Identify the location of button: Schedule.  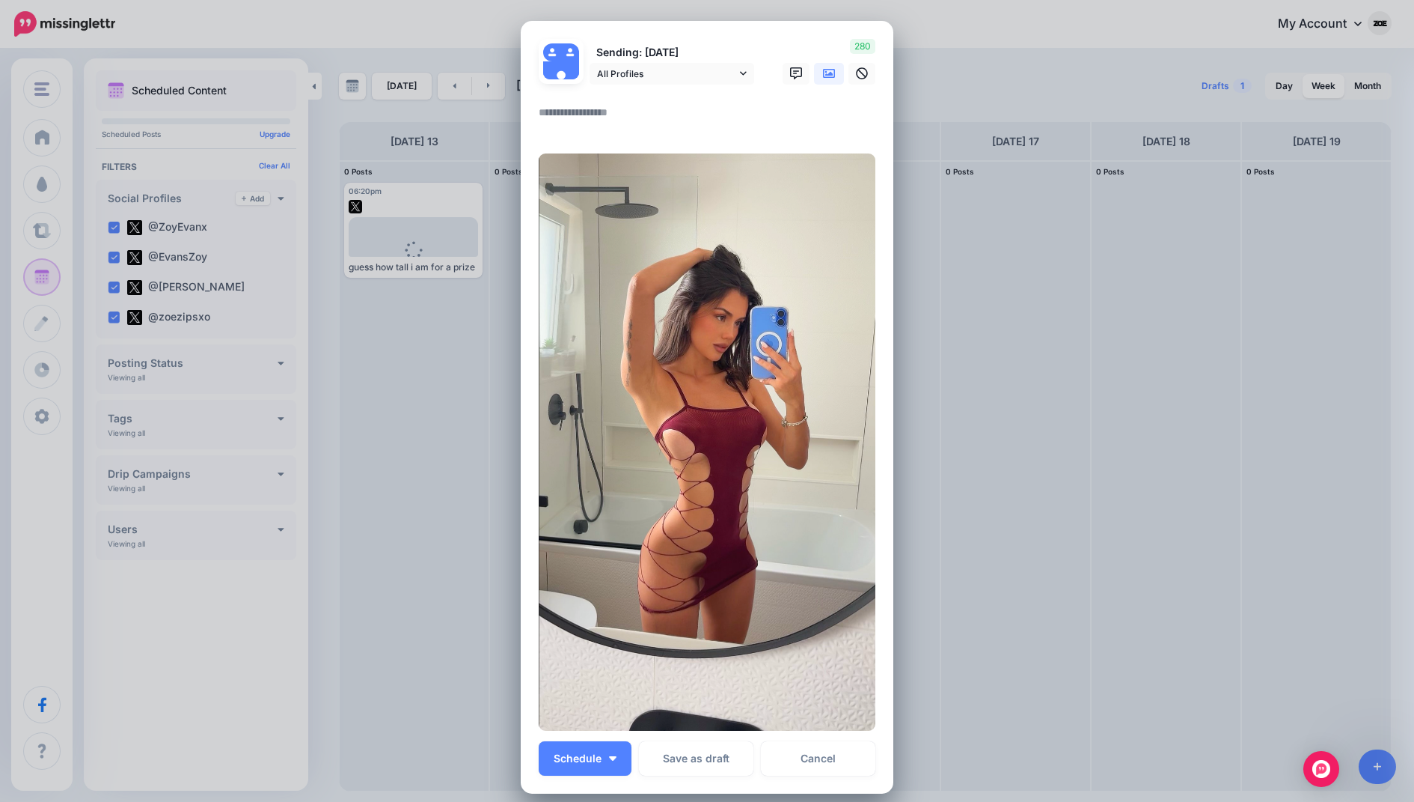
(585, 758).